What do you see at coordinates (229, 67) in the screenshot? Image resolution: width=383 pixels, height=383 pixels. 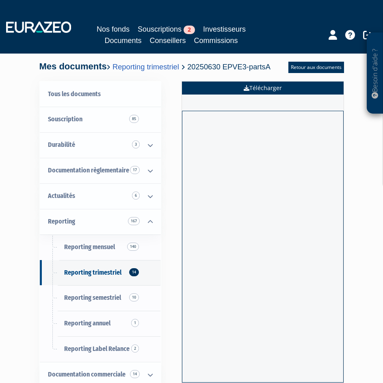 I see `span: 20250630 EPVE3-partsA` at bounding box center [229, 67].